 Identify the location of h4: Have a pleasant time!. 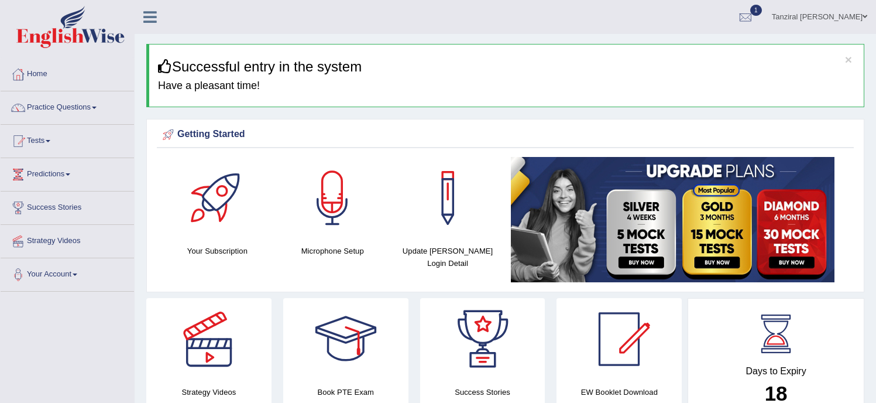
(506, 86).